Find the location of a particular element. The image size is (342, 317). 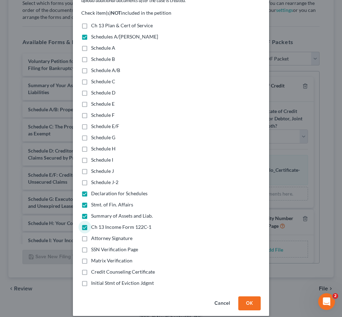

span: Summary of Assets and Liab. is located at coordinates (122, 216).